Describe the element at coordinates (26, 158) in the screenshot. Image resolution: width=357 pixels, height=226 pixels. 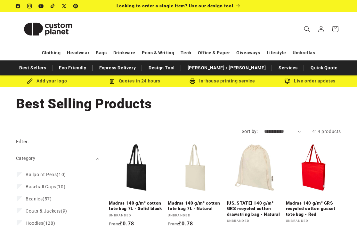
I see `span: Category` at that location.